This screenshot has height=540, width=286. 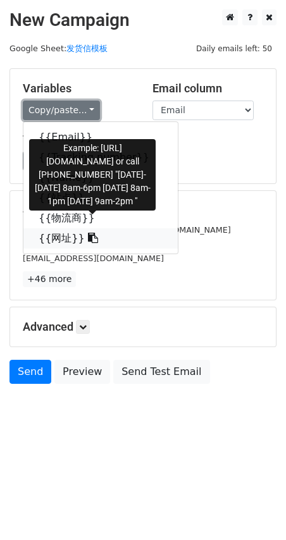 I want to click on a: {{Name}}, so click(x=101, y=178).